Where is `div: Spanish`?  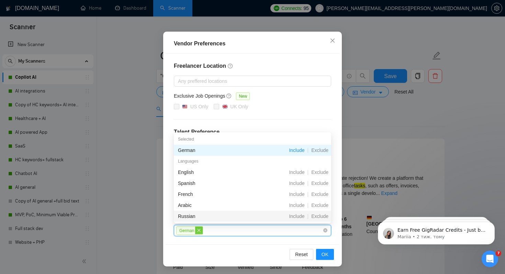 div: Spanish is located at coordinates (216, 183).